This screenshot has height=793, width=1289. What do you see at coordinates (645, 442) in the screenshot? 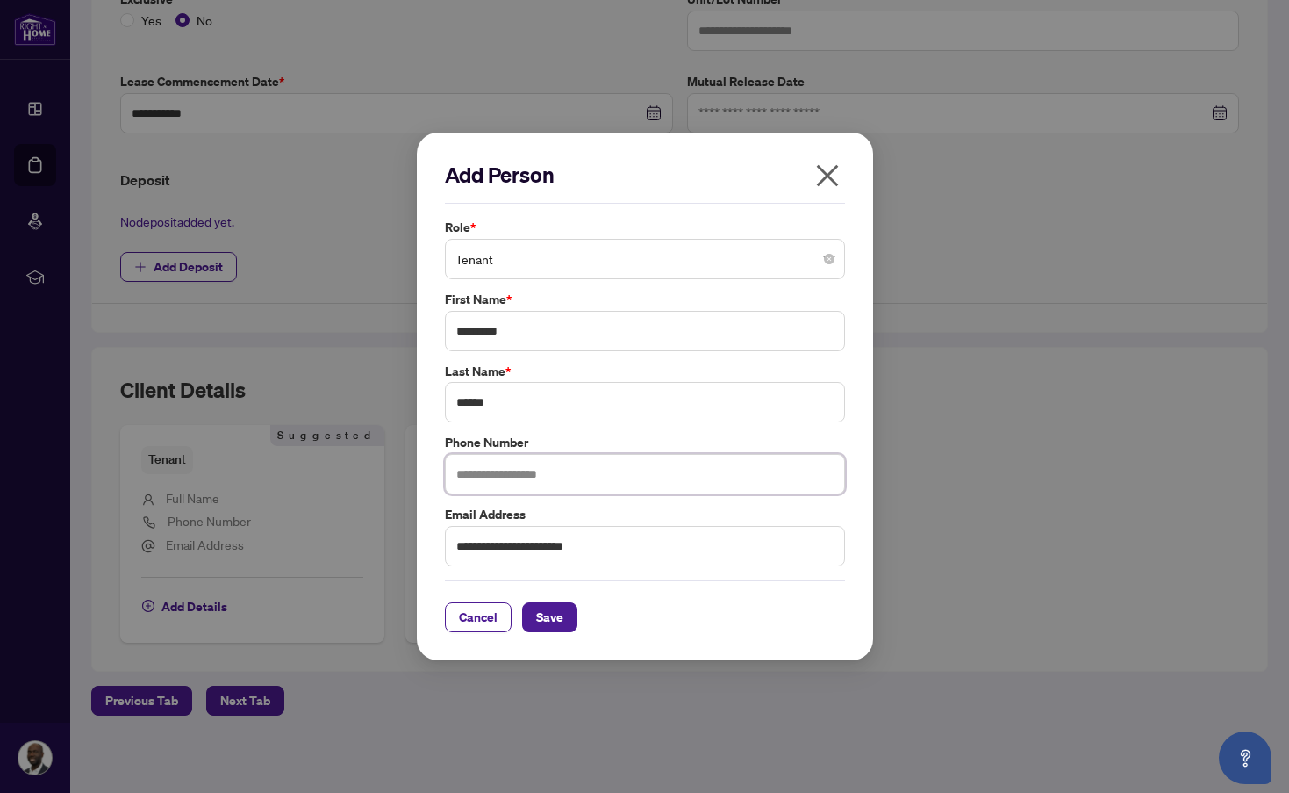
I see `label: Phone Number` at bounding box center [645, 442].